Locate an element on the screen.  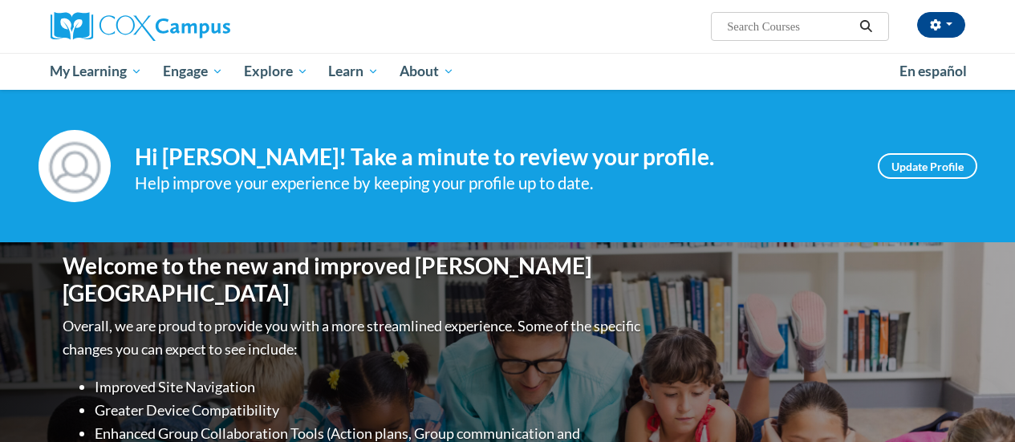
li: Greater Device Compatibility is located at coordinates (369, 410).